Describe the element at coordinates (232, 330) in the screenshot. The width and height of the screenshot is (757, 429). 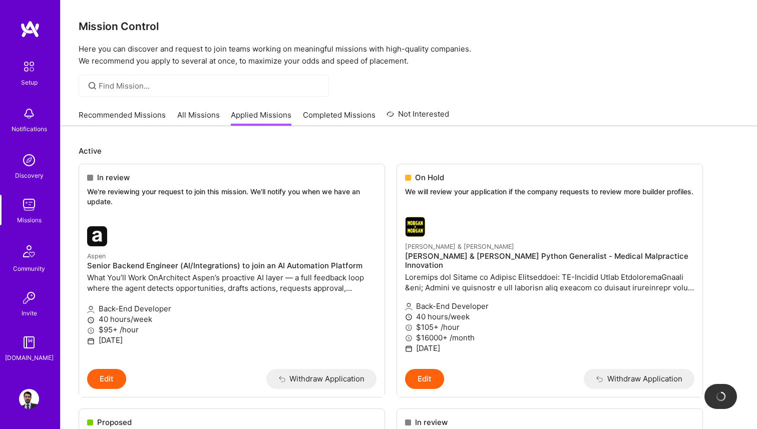
I see `p: $95+ /hour` at that location.